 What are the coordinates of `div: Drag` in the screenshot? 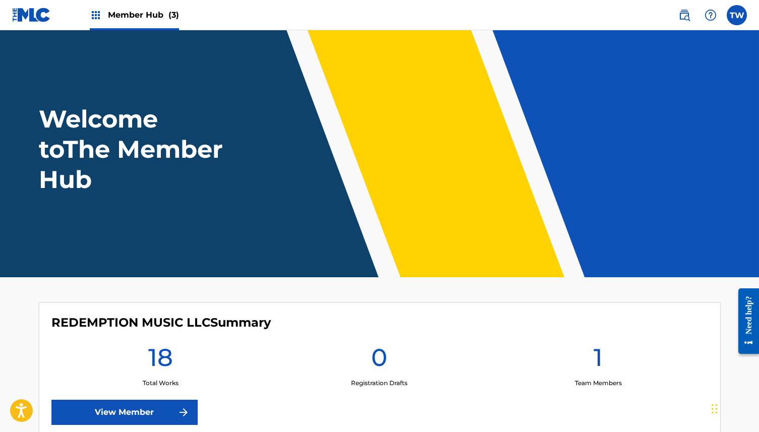 It's located at (715, 409).